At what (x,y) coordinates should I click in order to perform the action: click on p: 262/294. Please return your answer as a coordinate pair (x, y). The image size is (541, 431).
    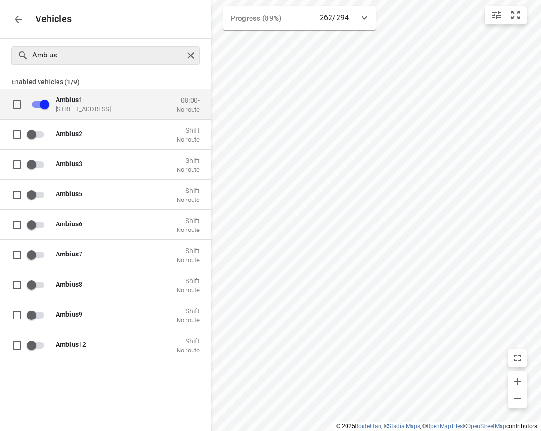
    Looking at the image, I should click on (334, 18).